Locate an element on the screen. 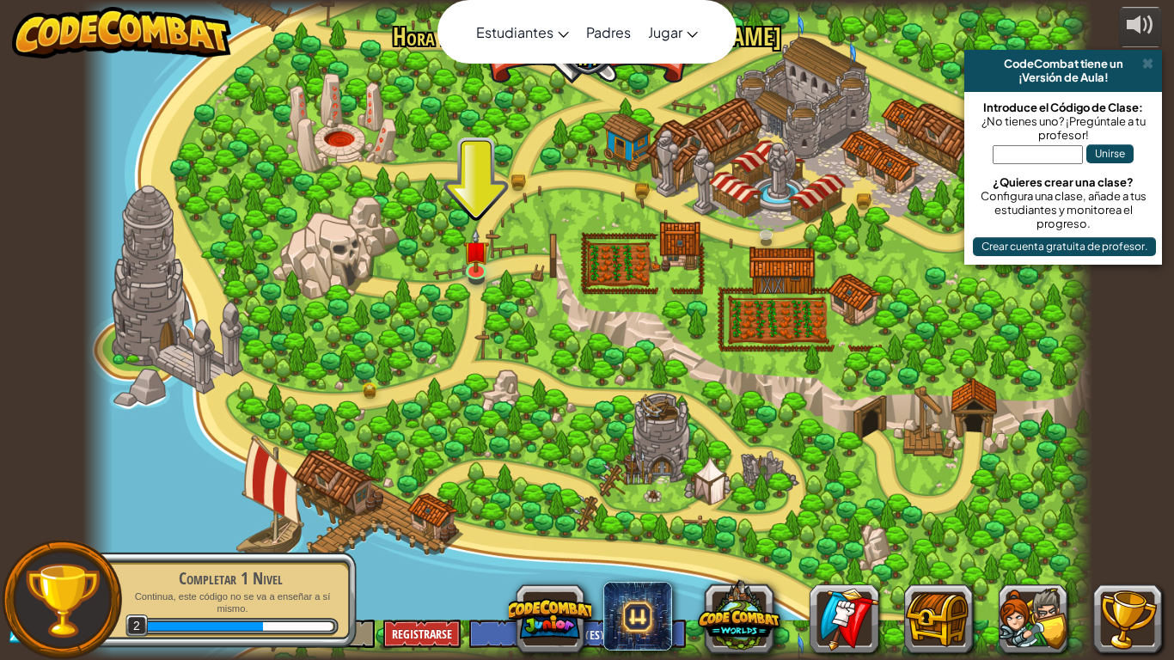  button: Registrarse is located at coordinates (422, 633).